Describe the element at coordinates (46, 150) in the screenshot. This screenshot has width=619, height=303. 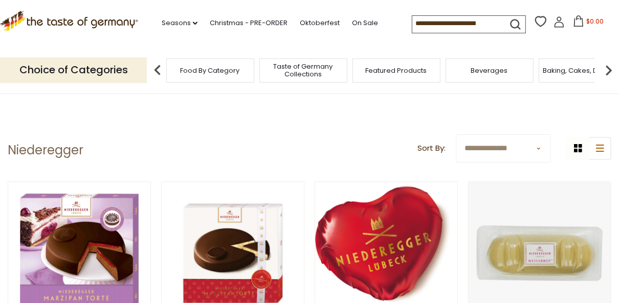
I see `h1: Niederegger` at that location.